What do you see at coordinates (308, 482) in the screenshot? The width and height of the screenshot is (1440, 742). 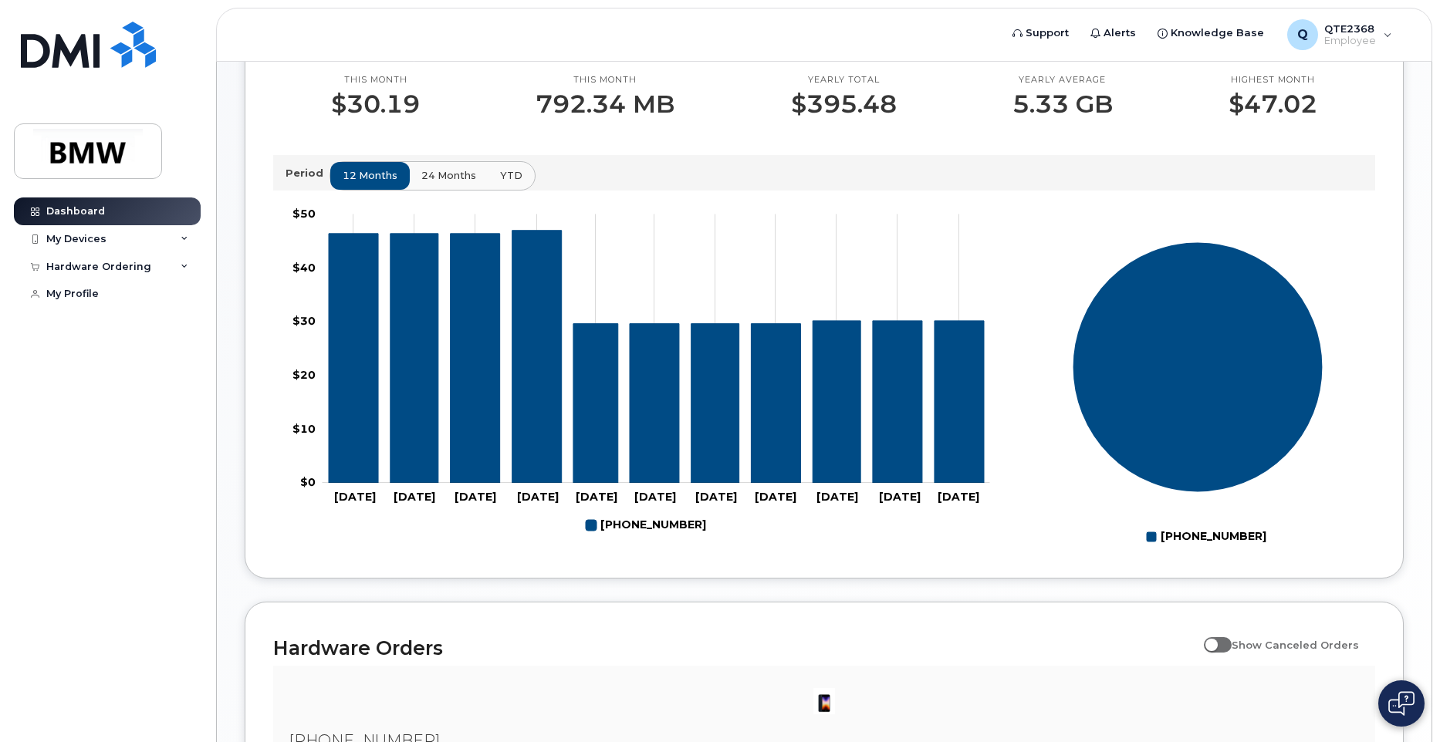 I see `tspan: $0` at bounding box center [308, 482].